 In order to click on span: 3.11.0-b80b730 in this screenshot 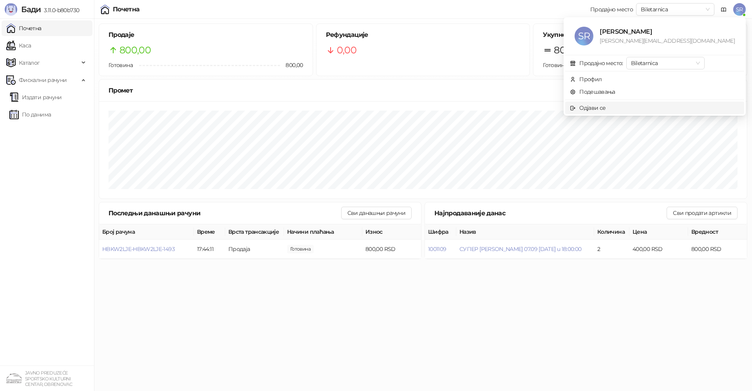, I will do `click(60, 10)`.